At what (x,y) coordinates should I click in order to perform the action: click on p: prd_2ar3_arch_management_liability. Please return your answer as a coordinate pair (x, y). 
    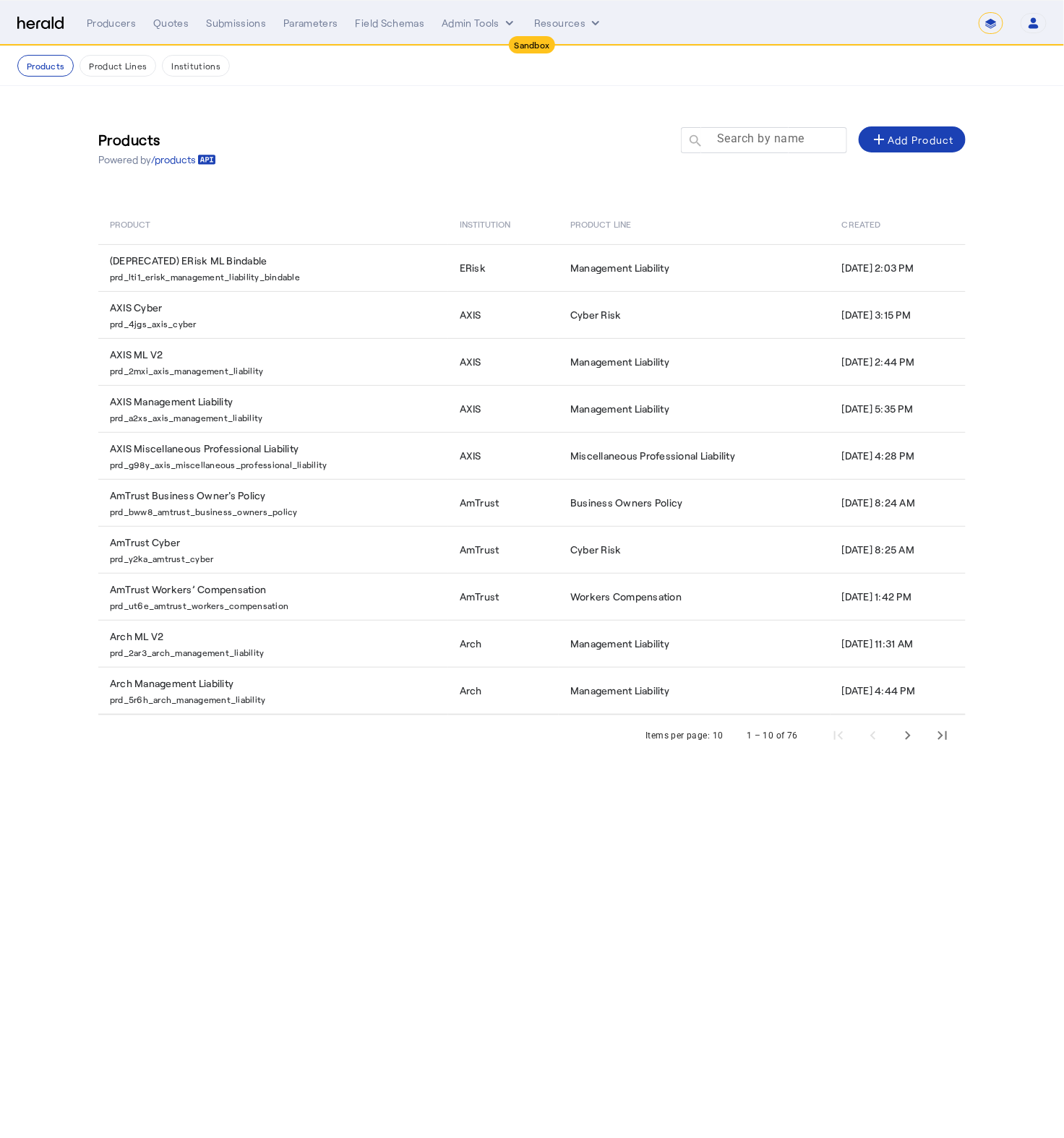
    Looking at the image, I should click on (276, 651).